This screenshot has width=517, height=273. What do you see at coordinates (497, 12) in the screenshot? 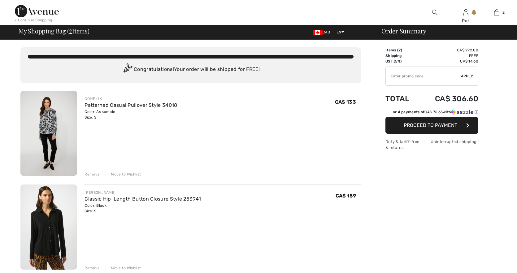
I see `img: My Bag` at bounding box center [497, 12].